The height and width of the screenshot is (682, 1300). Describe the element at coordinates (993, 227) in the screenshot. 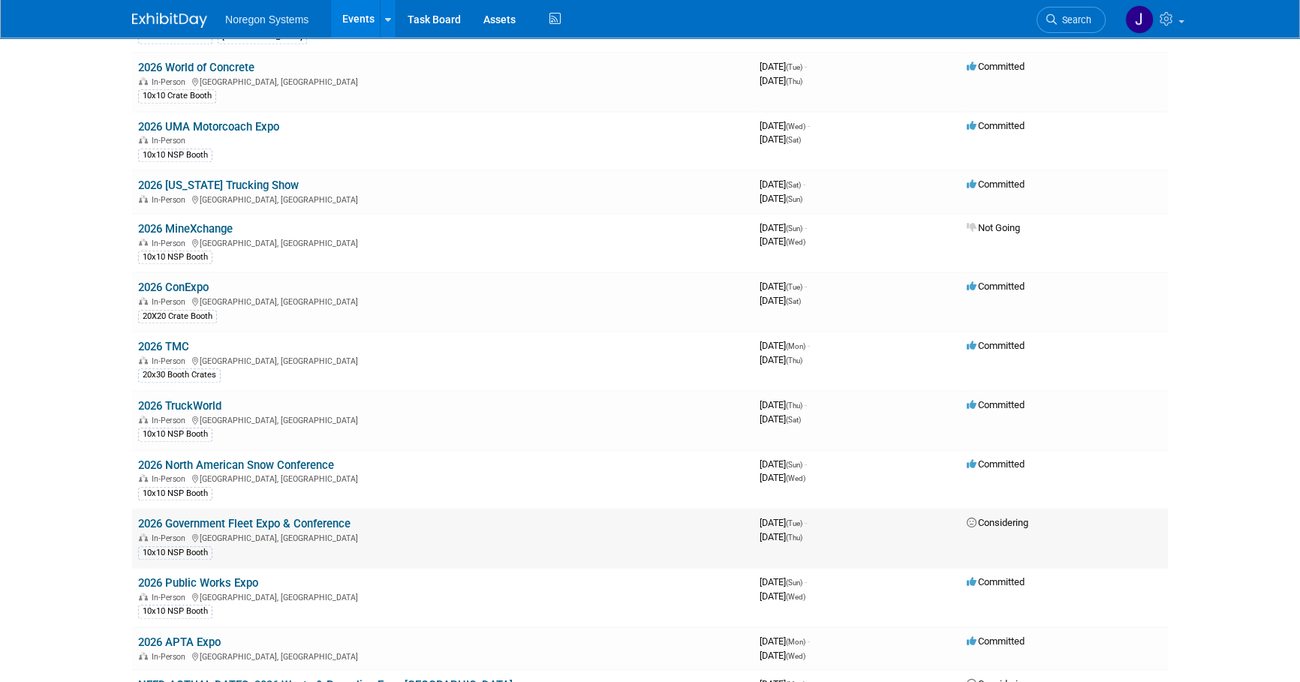

I see `span: Not Going` at that location.